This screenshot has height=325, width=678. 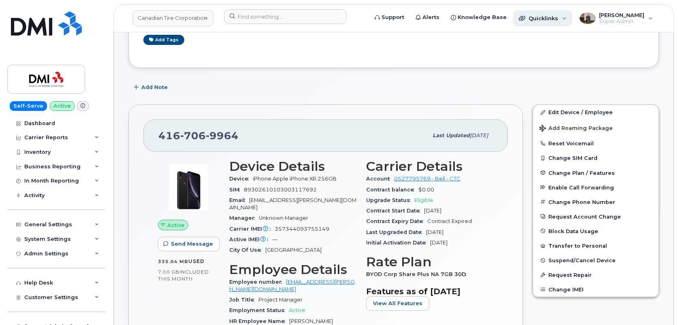 I want to click on a: Edit Device / Employee, so click(x=595, y=112).